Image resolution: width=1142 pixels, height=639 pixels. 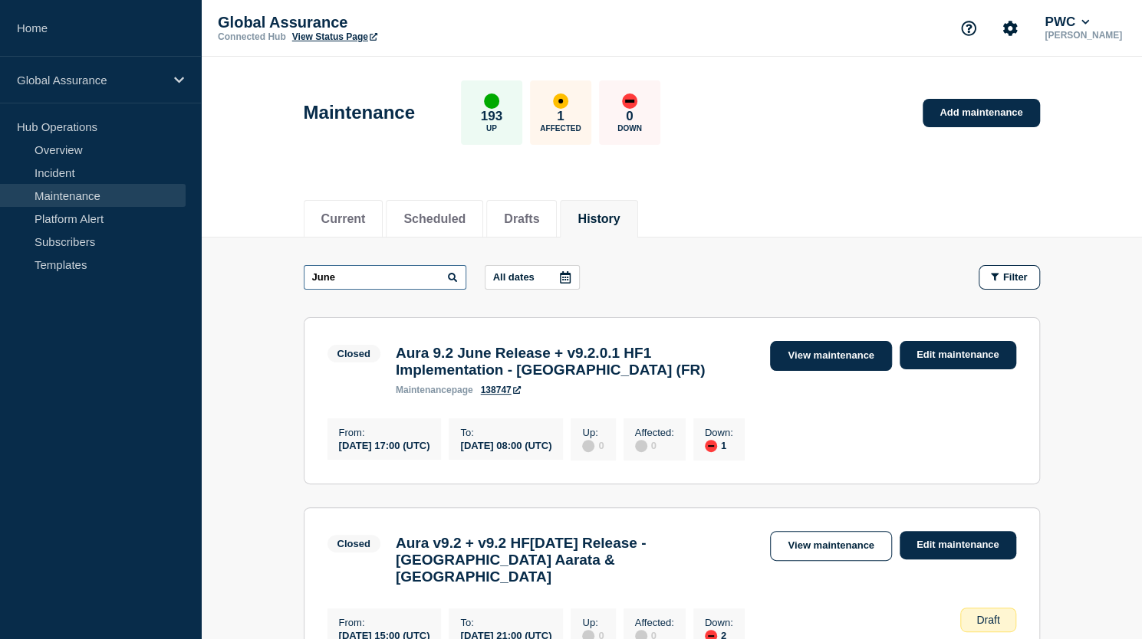 I want to click on button: Support, so click(x=968, y=28).